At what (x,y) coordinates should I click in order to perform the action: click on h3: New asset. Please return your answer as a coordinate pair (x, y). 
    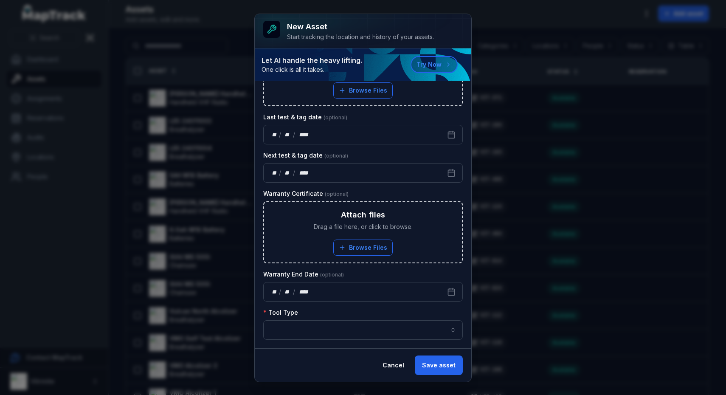
    Looking at the image, I should click on (361, 27).